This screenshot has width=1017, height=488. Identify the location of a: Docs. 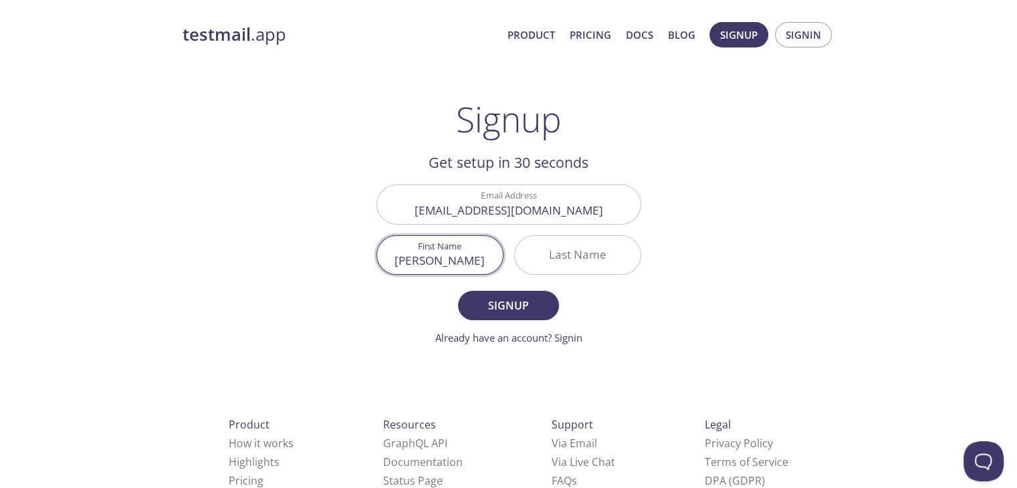
(639, 35).